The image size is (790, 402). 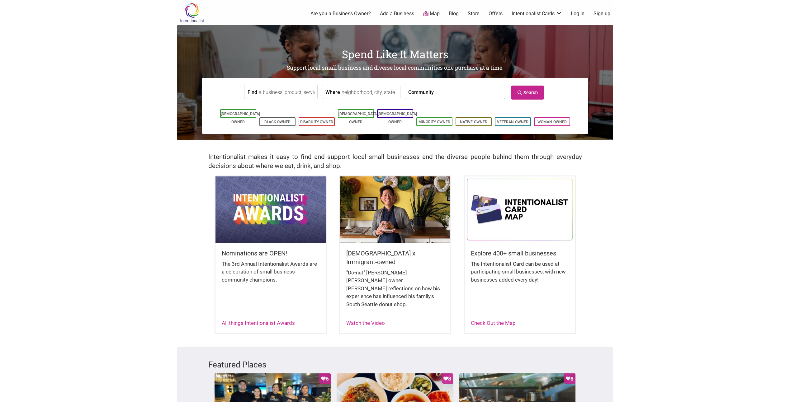 I want to click on h5: Nominations are OPEN!, so click(x=270, y=253).